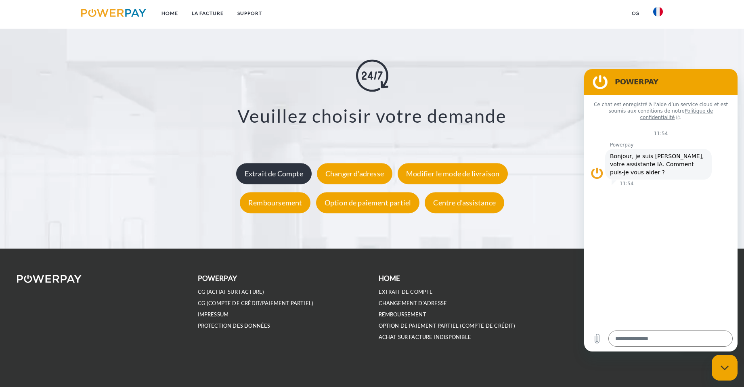 The width and height of the screenshot is (744, 387). I want to click on a: CG (achat sur facture), so click(231, 292).